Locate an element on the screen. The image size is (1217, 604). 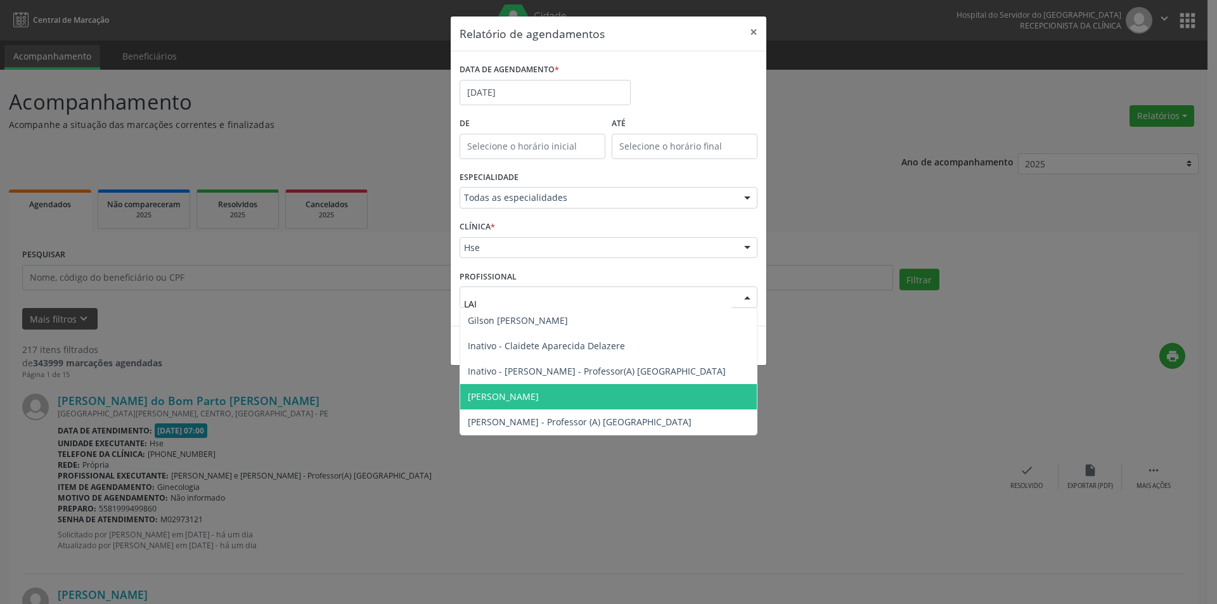
input: Selecione o horário inicial is located at coordinates (532, 146).